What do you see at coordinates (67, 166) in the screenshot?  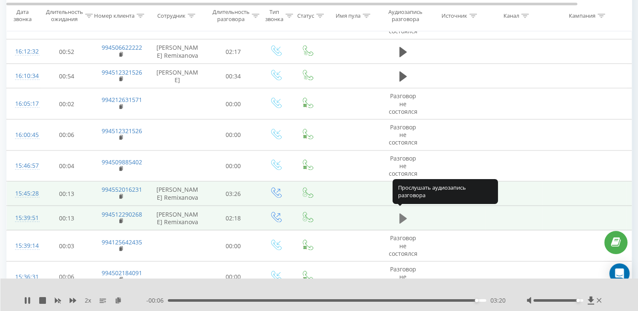 I see `td: 00:04` at bounding box center [67, 166].